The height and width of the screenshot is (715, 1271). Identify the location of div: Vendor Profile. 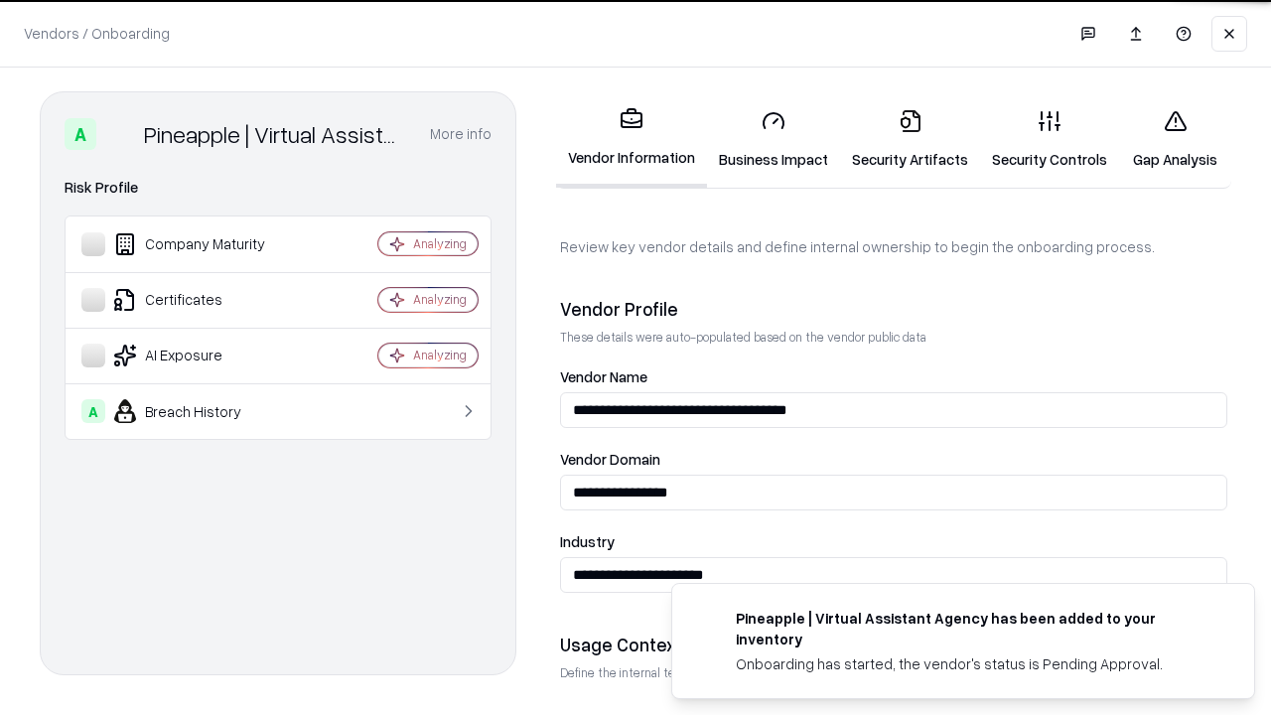
(894, 309).